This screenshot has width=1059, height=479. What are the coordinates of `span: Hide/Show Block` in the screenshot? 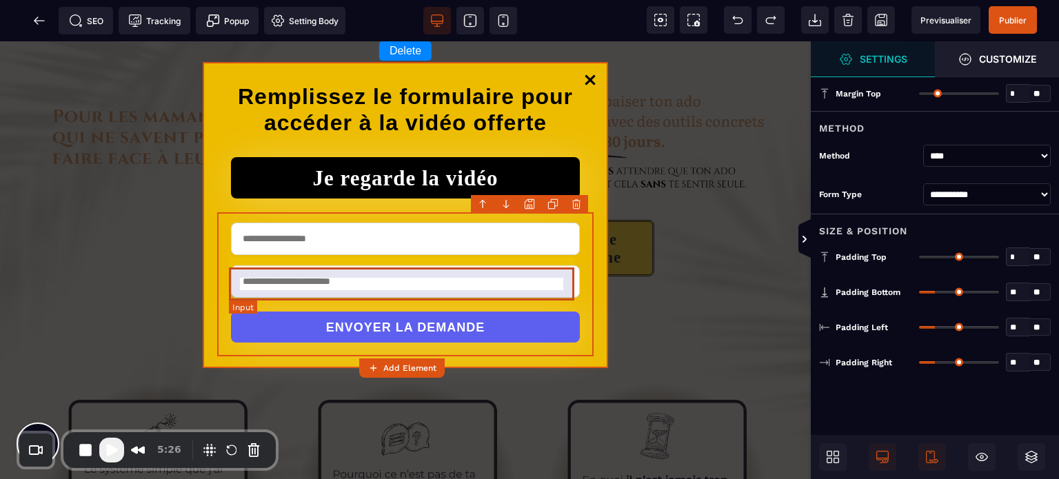 It's located at (982, 457).